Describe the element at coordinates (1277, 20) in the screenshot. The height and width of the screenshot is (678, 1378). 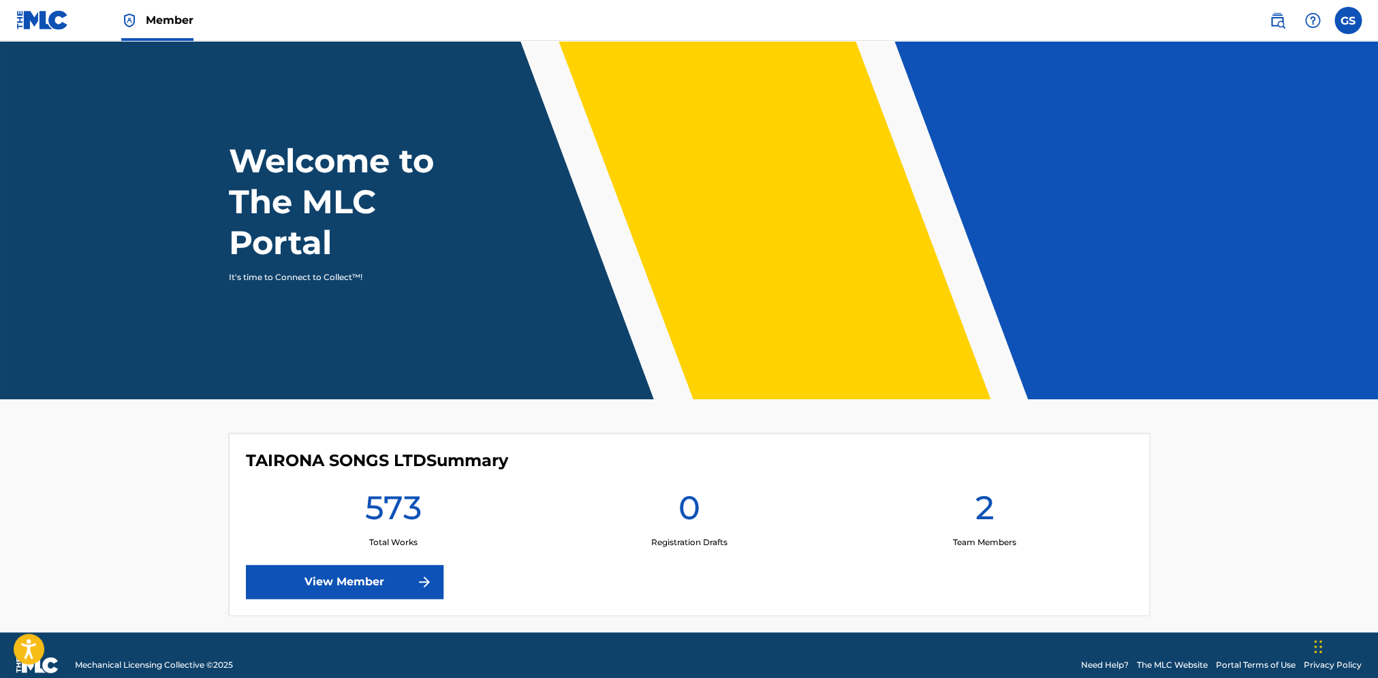
I see `img: search` at that location.